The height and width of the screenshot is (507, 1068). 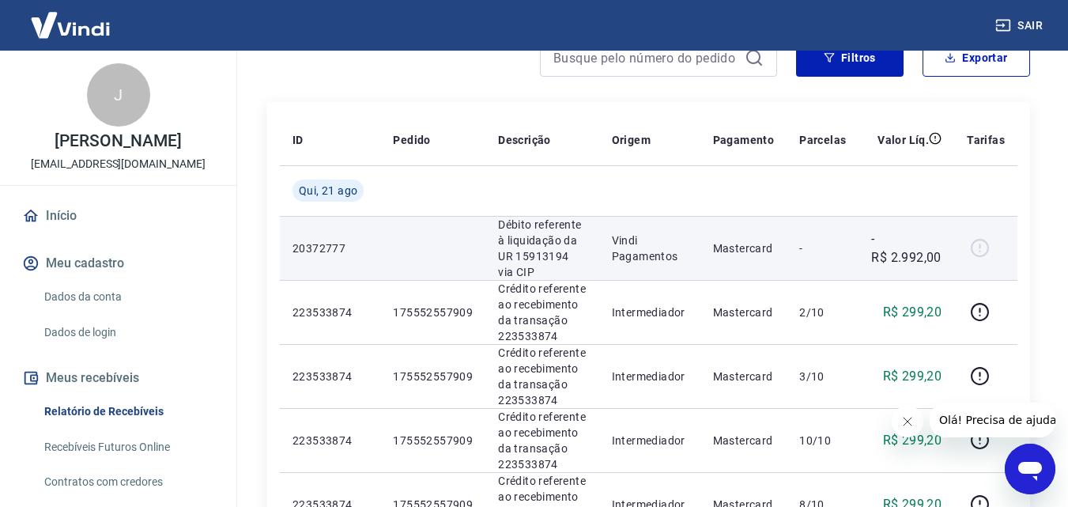 I want to click on button: Filtros, so click(x=850, y=58).